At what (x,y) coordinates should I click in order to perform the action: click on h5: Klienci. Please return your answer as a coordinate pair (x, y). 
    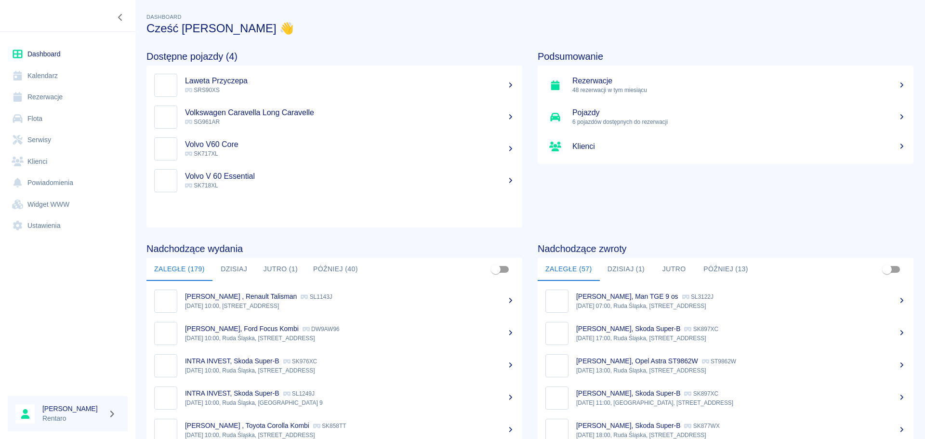
    Looking at the image, I should click on (739, 147).